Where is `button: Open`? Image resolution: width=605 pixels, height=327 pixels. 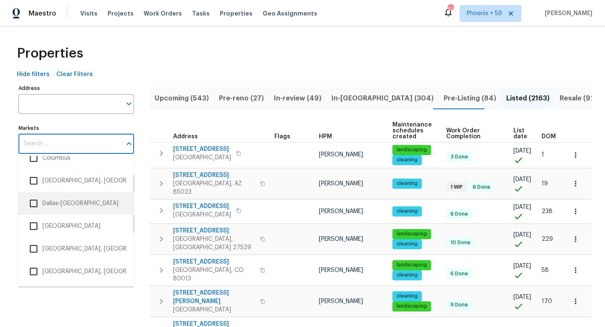 button: Open is located at coordinates (129, 104).